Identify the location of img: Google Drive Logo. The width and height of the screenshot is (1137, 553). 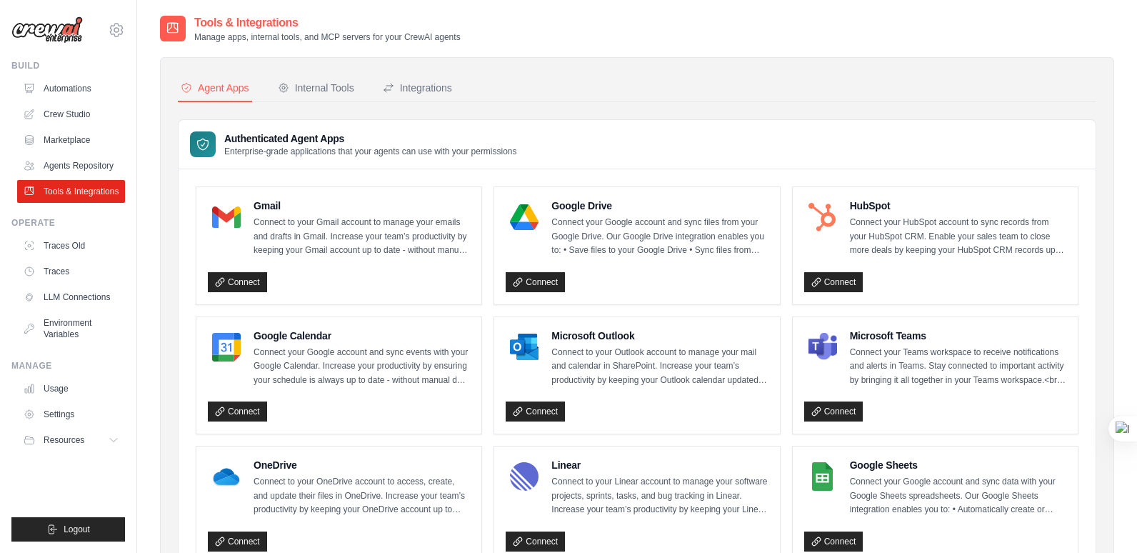
(524, 217).